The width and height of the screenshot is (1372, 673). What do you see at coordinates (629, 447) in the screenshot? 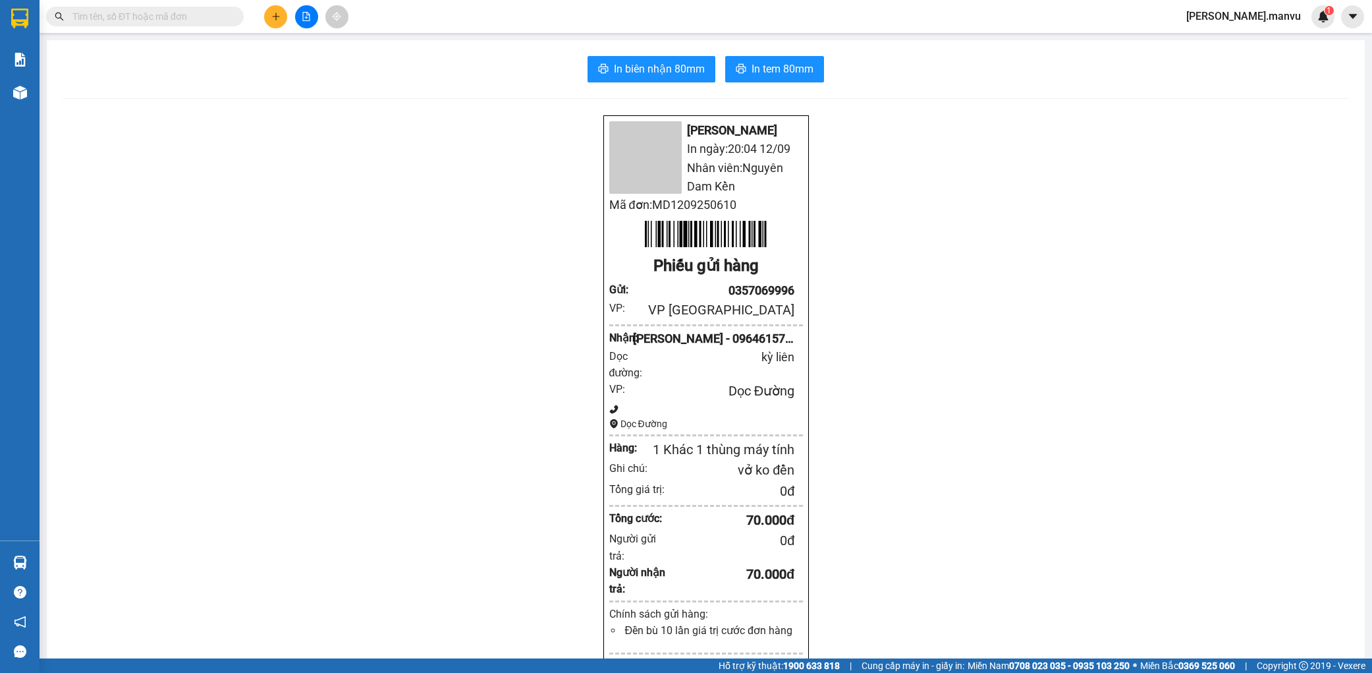
I see `div: Hàng:` at bounding box center [629, 447].